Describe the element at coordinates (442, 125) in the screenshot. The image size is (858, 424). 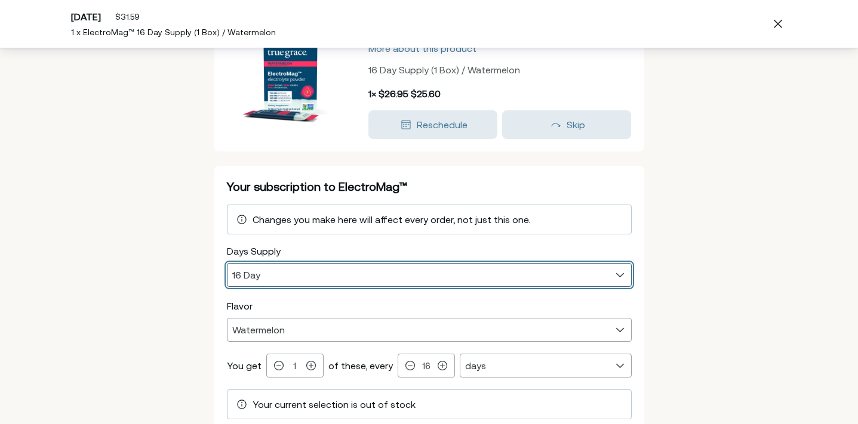
I see `span: Reschedule` at that location.